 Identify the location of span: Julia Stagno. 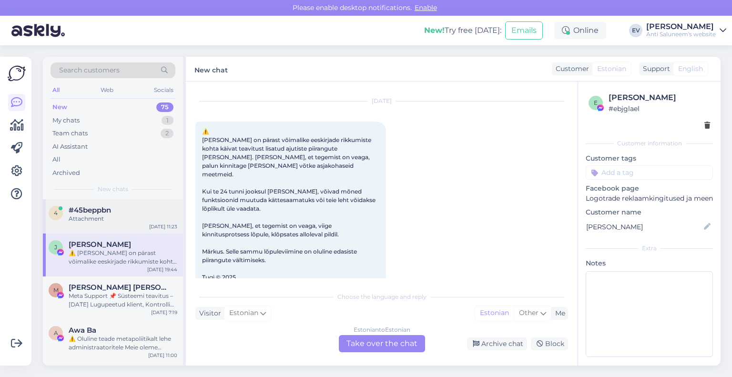
(100, 245).